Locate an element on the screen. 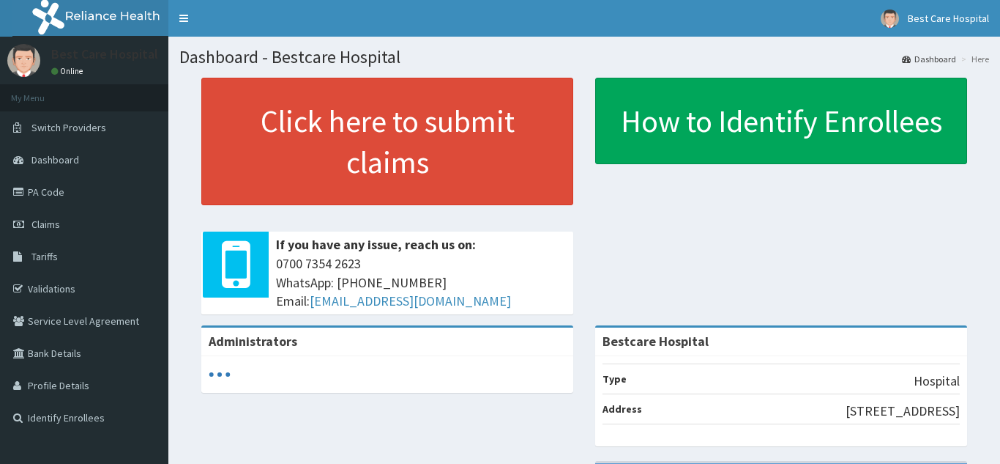  a: Dashboard is located at coordinates (929, 59).